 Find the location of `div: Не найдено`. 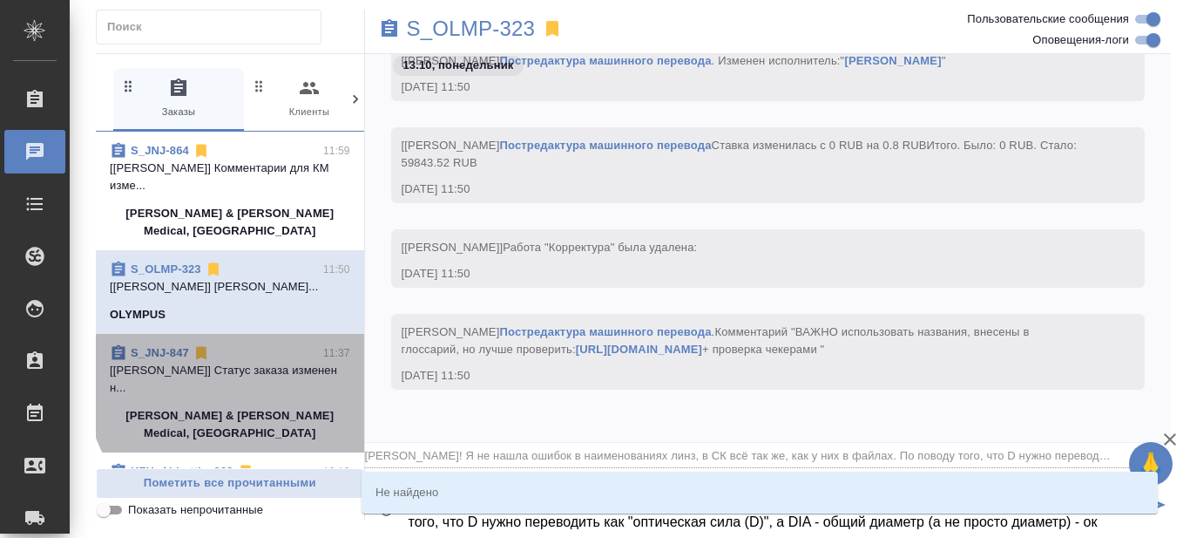

div: Не найдено is located at coordinates (760, 492).